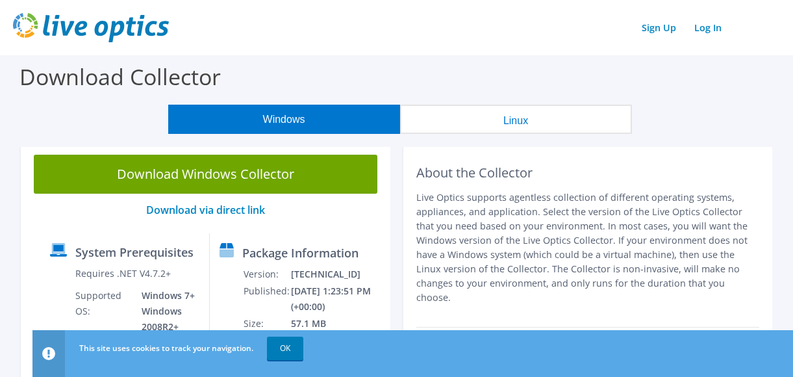 This screenshot has height=377, width=793. What do you see at coordinates (659, 27) in the screenshot?
I see `a: Sign Up` at bounding box center [659, 27].